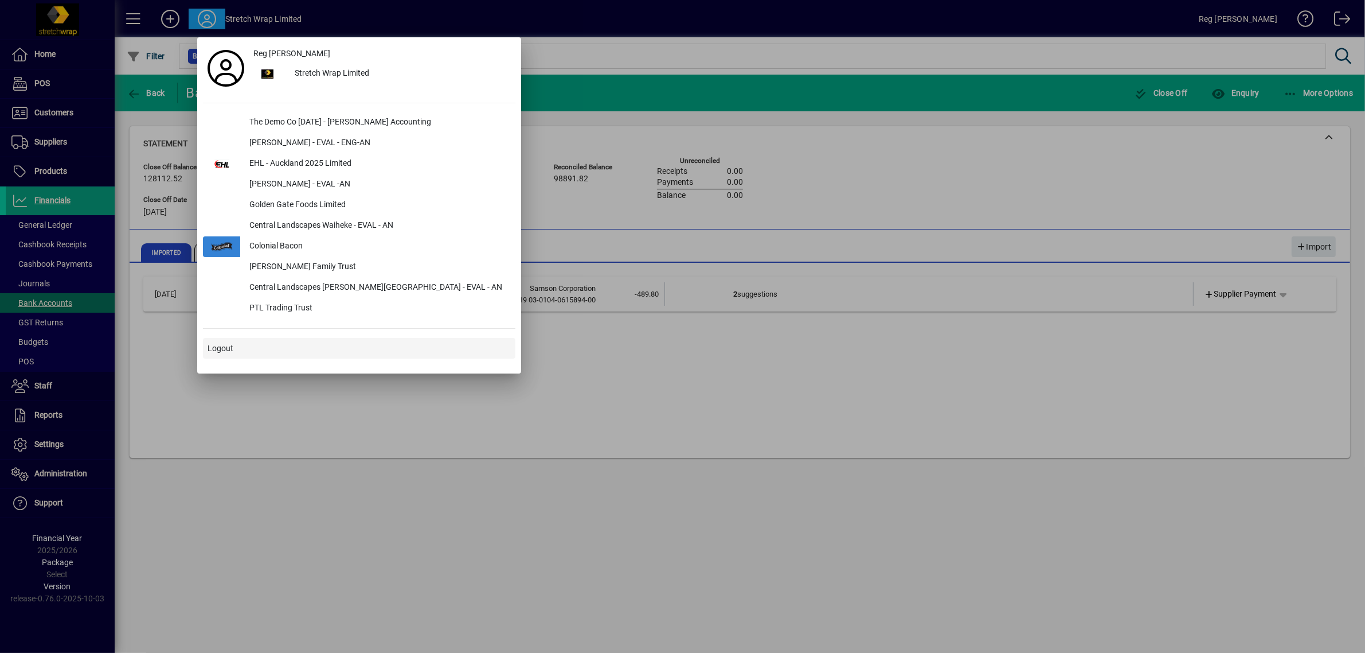 This screenshot has width=1365, height=653. Describe the element at coordinates (220, 348) in the screenshot. I see `span: Logout` at that location.